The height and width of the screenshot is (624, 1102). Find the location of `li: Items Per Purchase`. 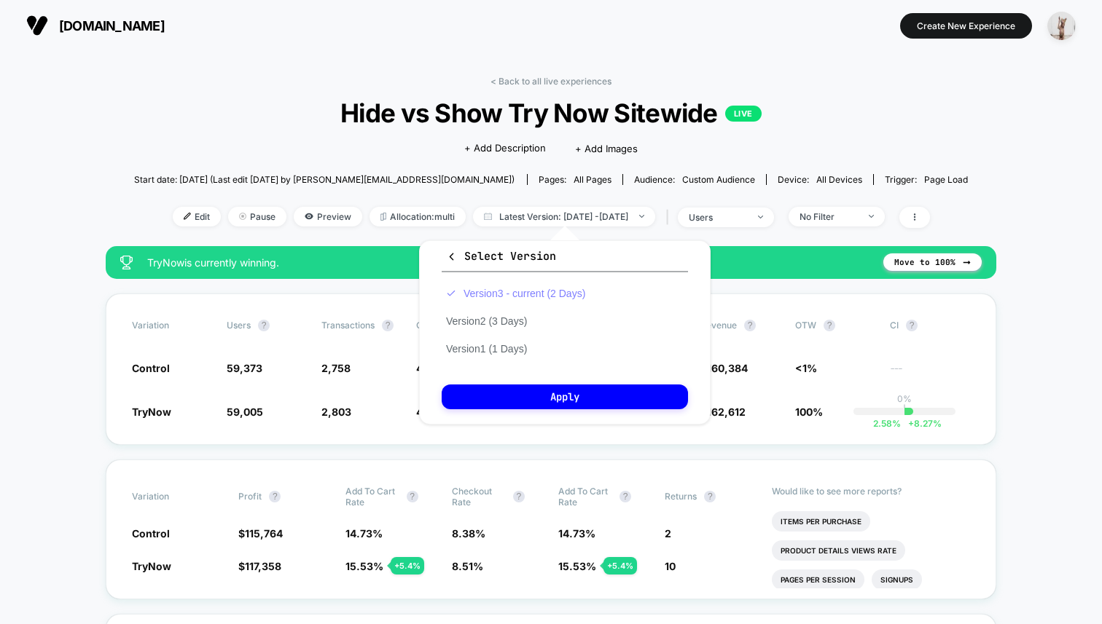

li: Items Per Purchase is located at coordinates (820, 522).